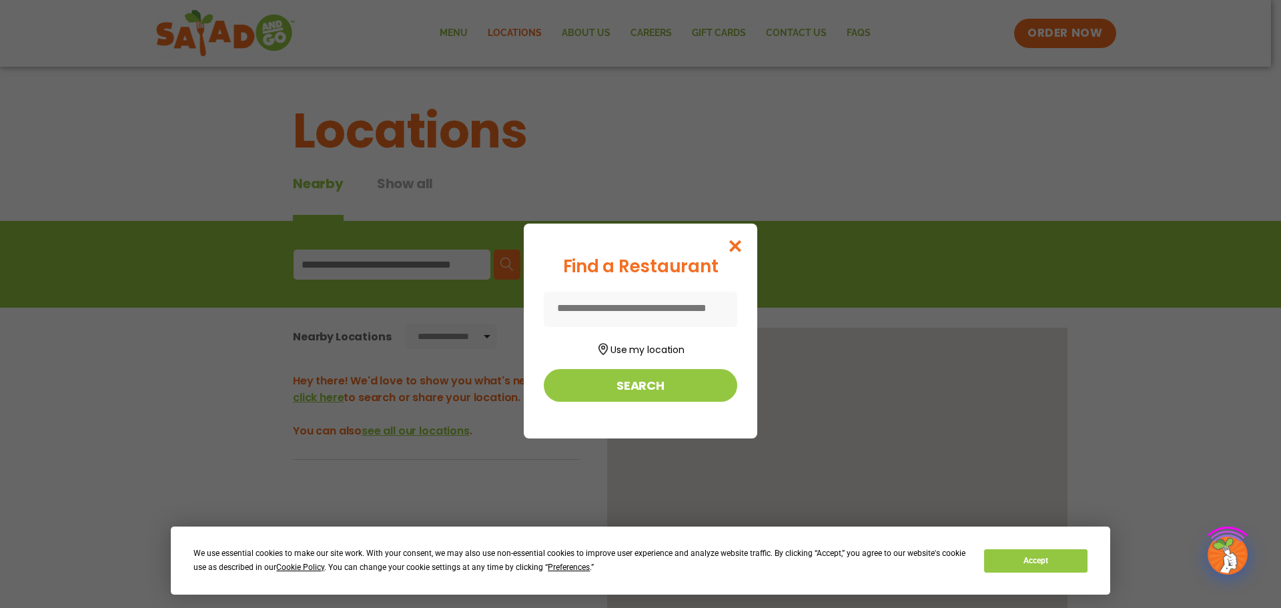 This screenshot has height=608, width=1281. Describe the element at coordinates (640, 385) in the screenshot. I see `button: Search` at that location.